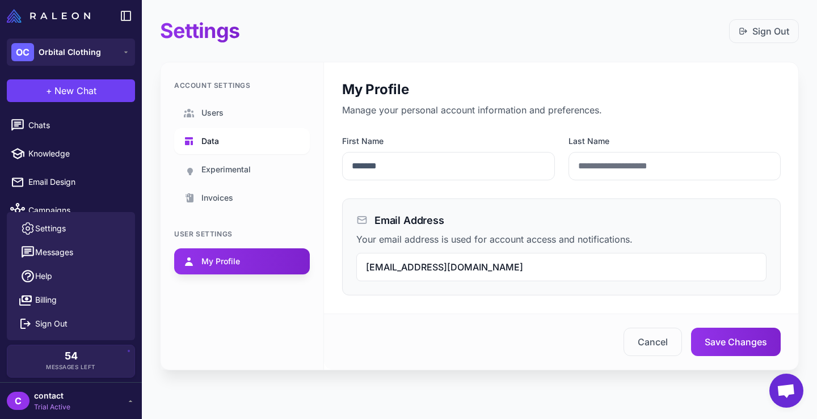 The width and height of the screenshot is (817, 419). I want to click on span: My Profile, so click(221, 261).